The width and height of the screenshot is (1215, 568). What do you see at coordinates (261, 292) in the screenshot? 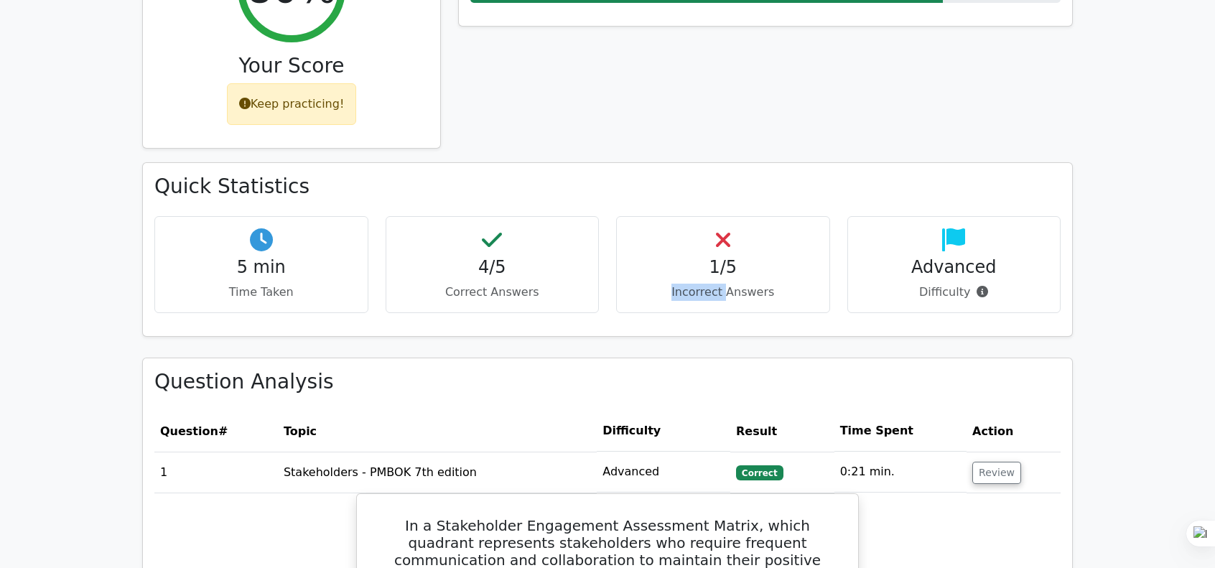
I see `p: Time Taken` at bounding box center [261, 292].